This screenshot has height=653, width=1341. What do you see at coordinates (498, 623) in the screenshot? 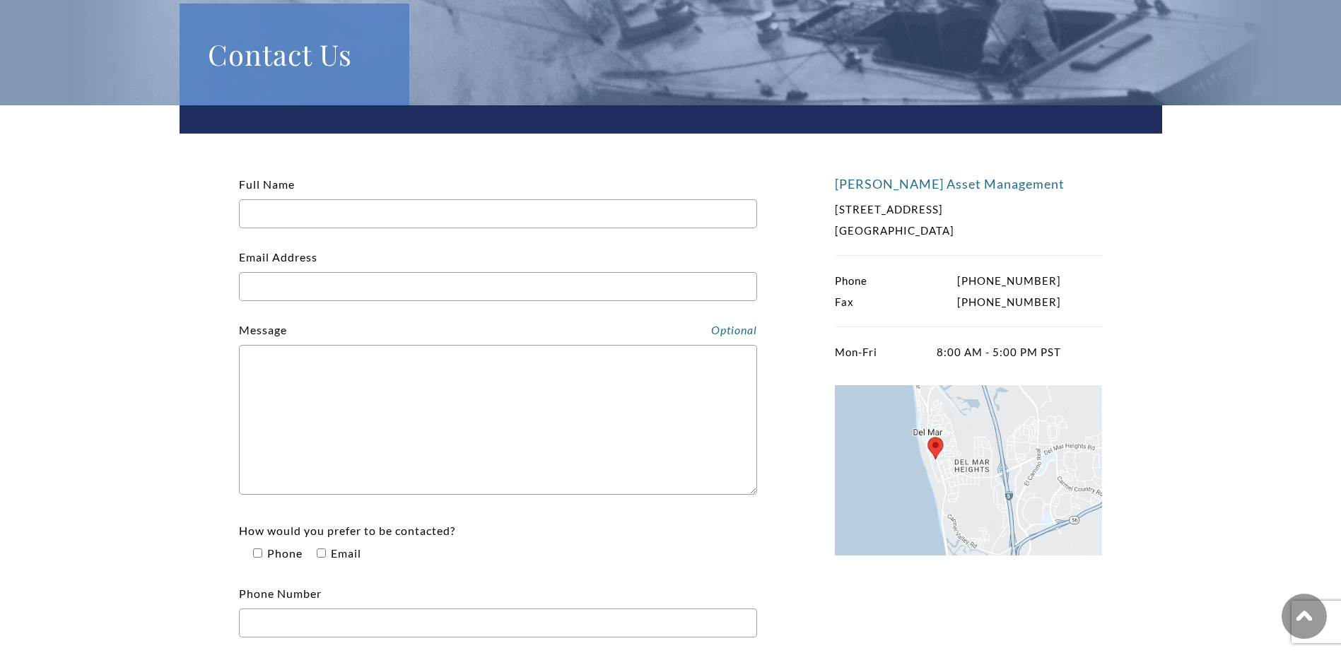
I see `input: Phone Number` at bounding box center [498, 623].